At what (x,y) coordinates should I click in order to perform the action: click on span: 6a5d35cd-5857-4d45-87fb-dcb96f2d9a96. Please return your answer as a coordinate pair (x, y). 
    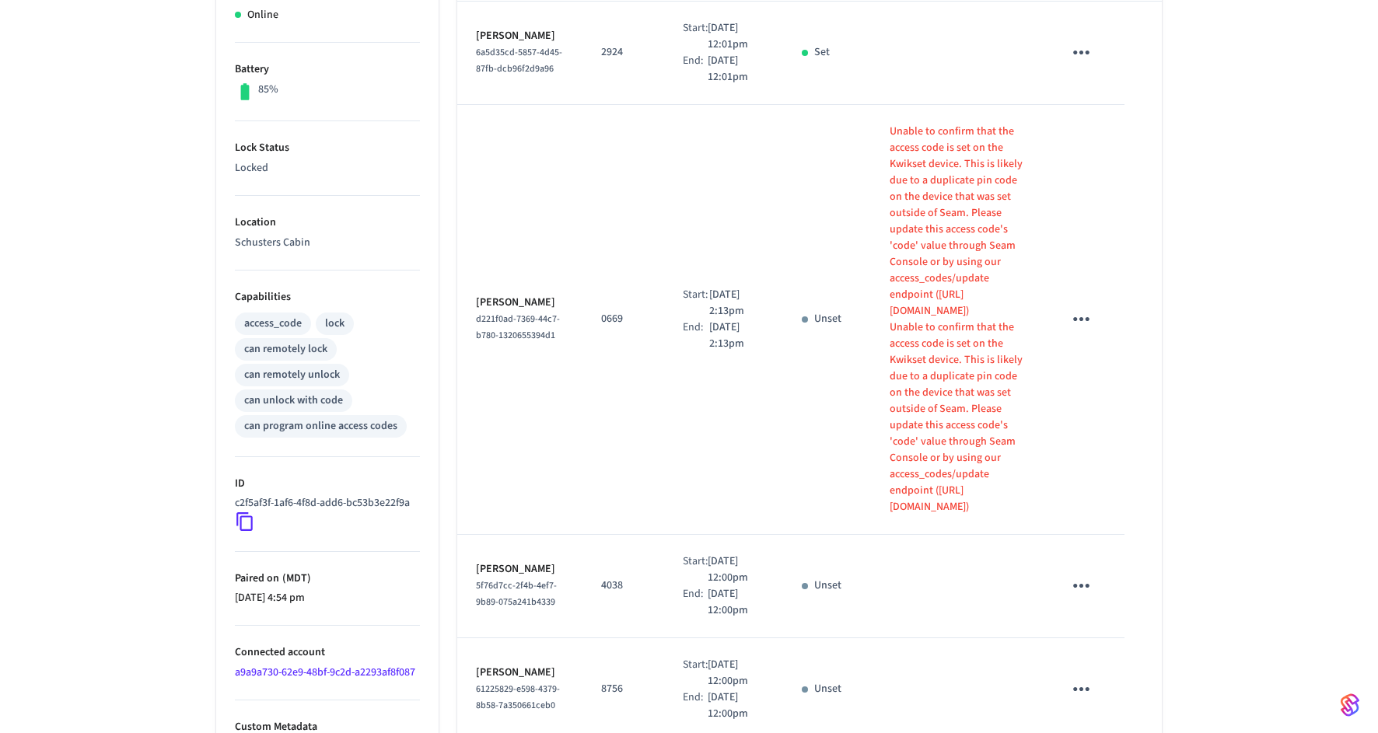
    Looking at the image, I should click on (519, 61).